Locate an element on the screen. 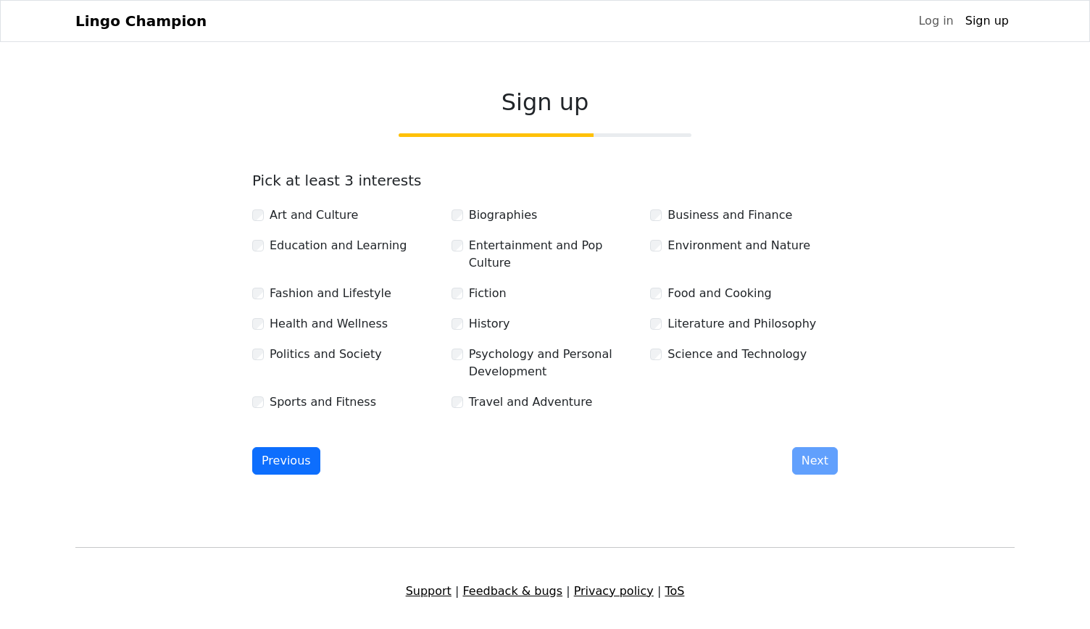 The image size is (1090, 629). label: Fashion and Lifestyle is located at coordinates (331, 294).